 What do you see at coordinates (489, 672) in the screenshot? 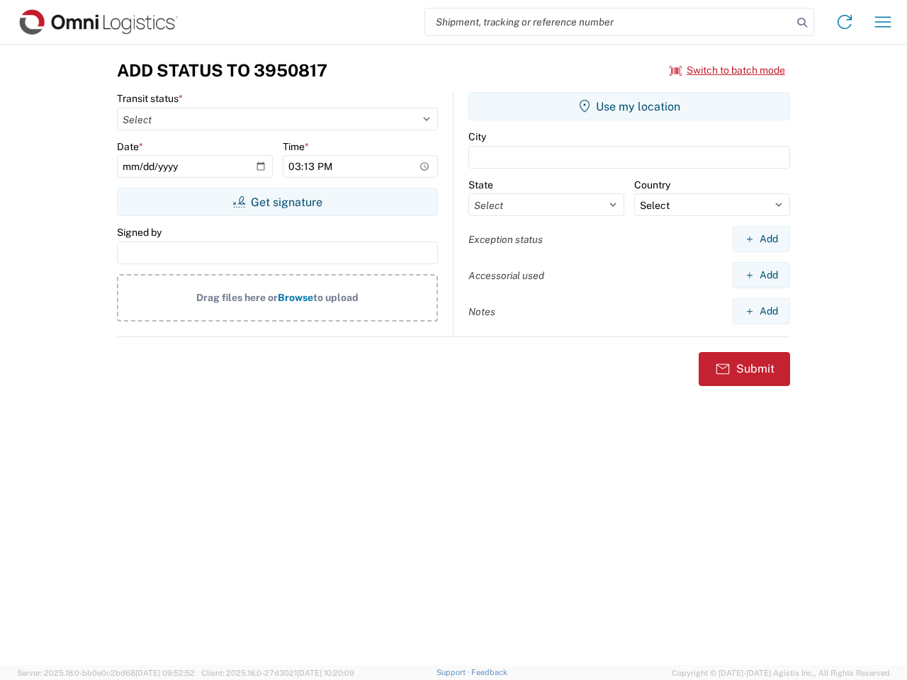
I see `a: Feedback` at bounding box center [489, 672].